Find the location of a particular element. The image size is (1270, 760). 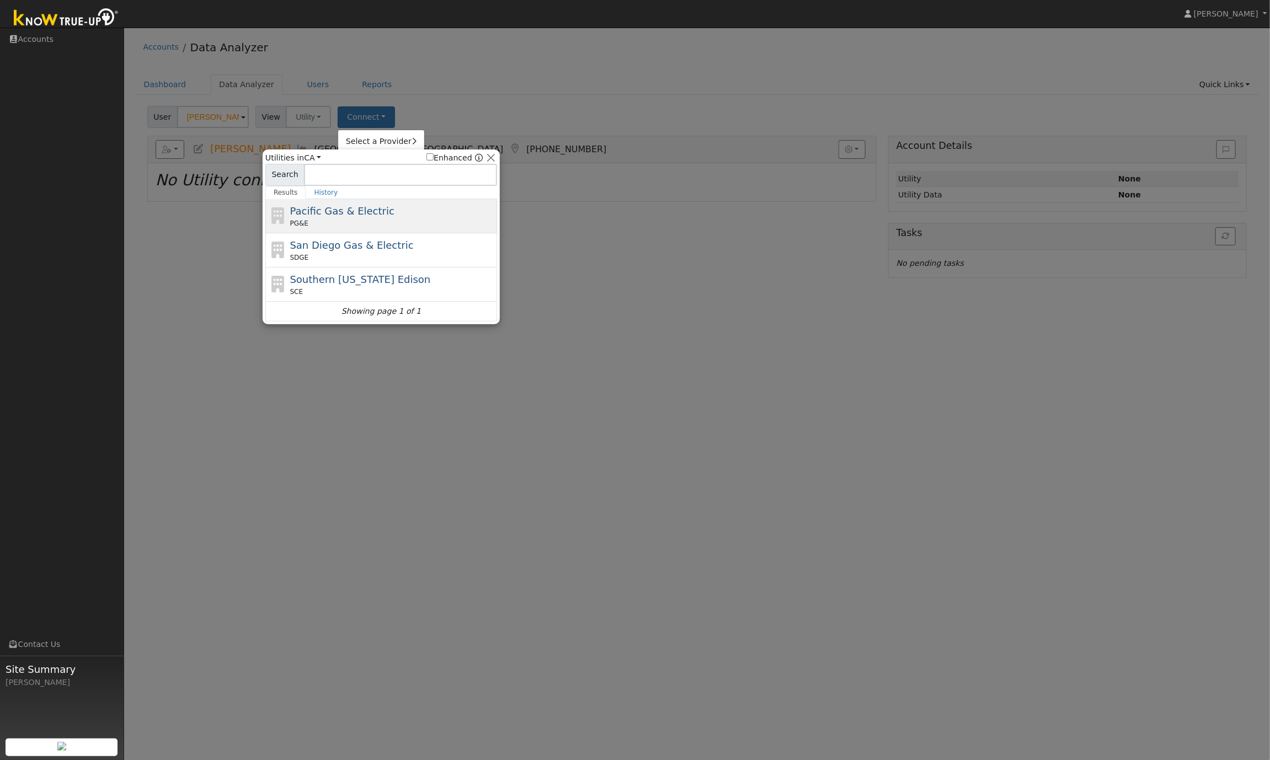

span: SDGE is located at coordinates (300, 258).